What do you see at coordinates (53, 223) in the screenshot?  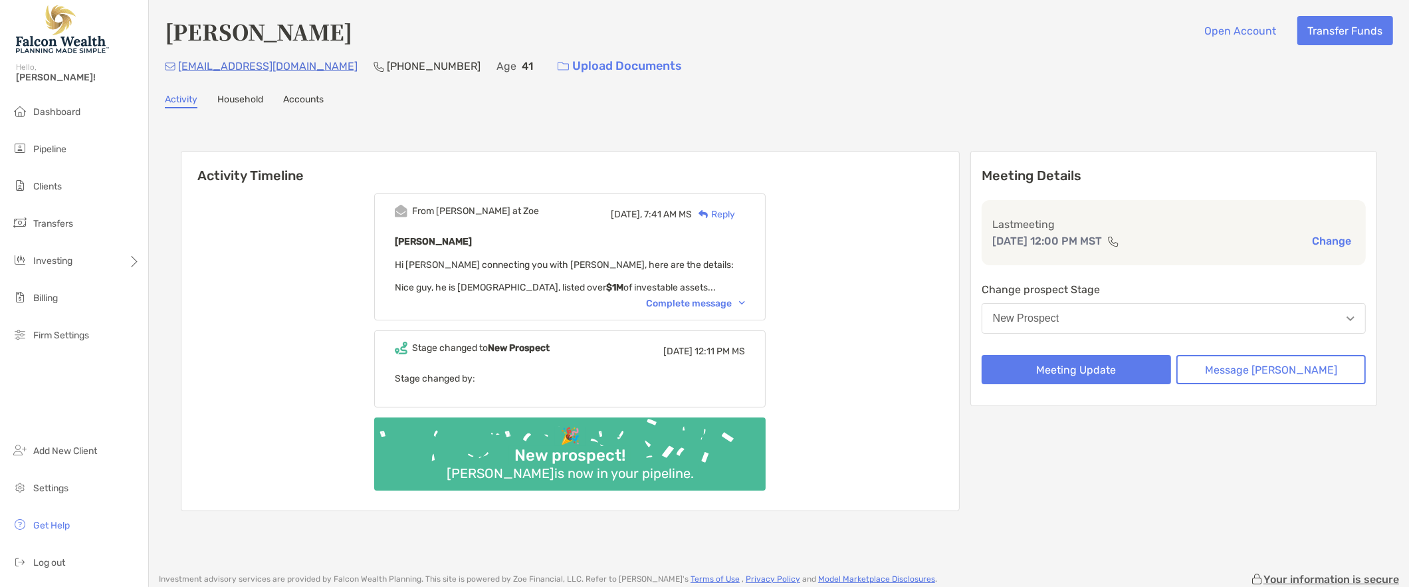 I see `span: Transfers` at bounding box center [53, 223].